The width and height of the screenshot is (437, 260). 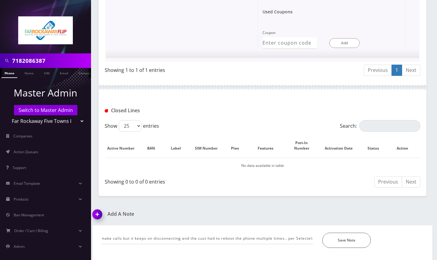 I want to click on span: Products, so click(x=21, y=199).